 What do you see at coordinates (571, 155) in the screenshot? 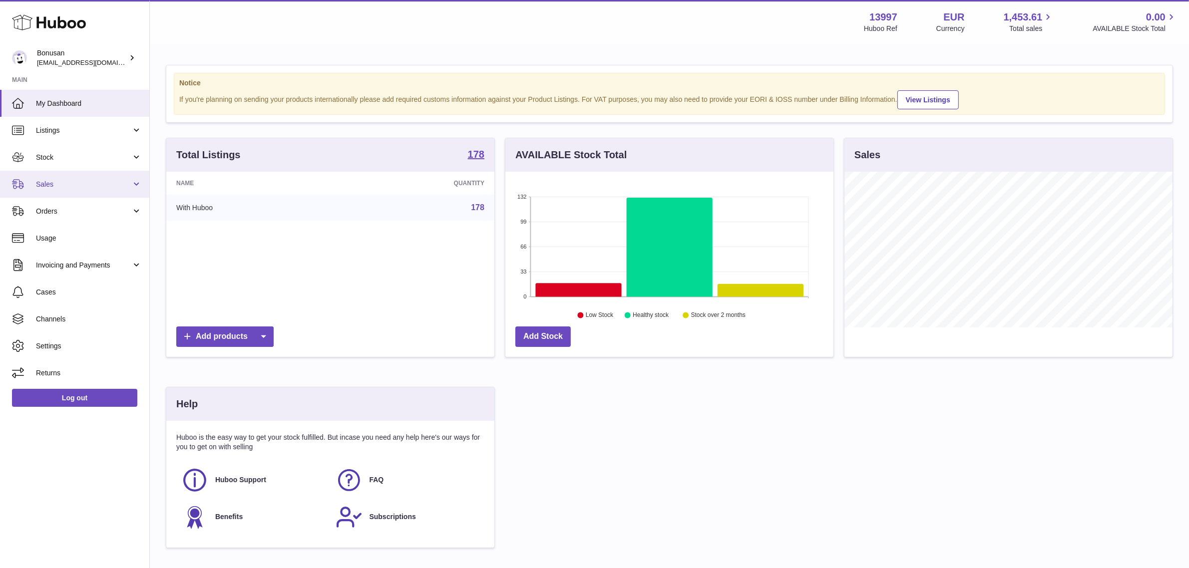
I see `h3: AVAILABLE Stock Total` at bounding box center [571, 155].